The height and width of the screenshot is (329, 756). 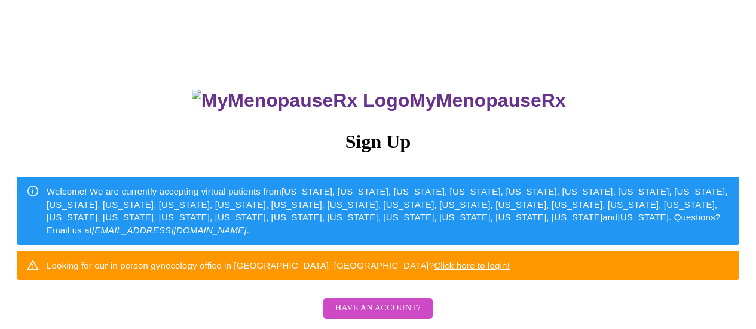 What do you see at coordinates (300, 100) in the screenshot?
I see `img: MyMenopauseRx Logo` at bounding box center [300, 100].